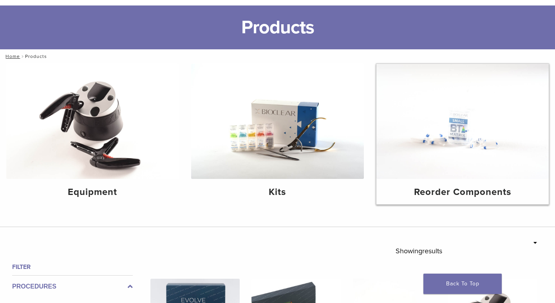 The image size is (555, 303). Describe the element at coordinates (277, 121) in the screenshot. I see `img: Kits` at that location.